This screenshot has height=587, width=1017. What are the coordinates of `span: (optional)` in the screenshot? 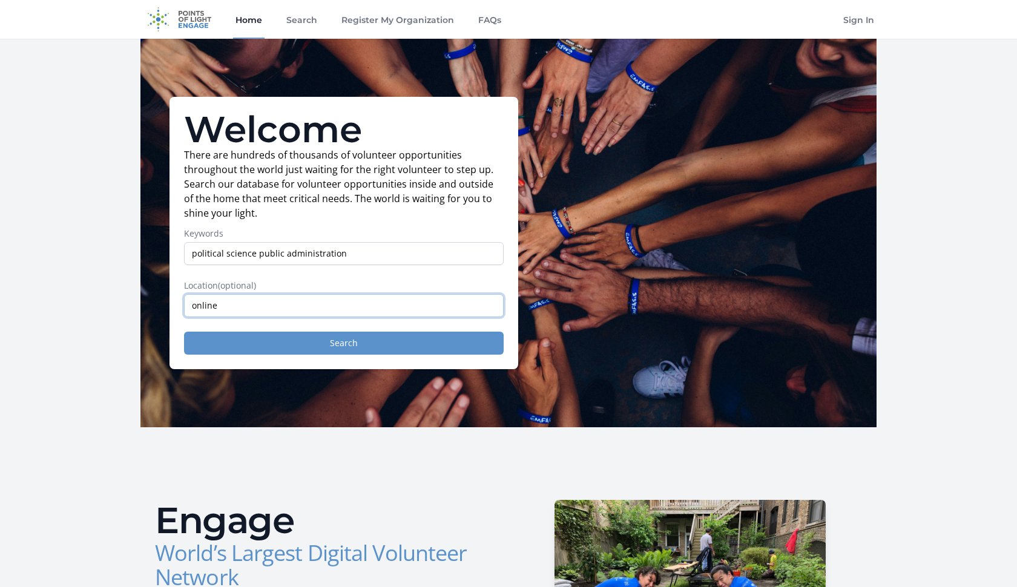 It's located at (237, 285).